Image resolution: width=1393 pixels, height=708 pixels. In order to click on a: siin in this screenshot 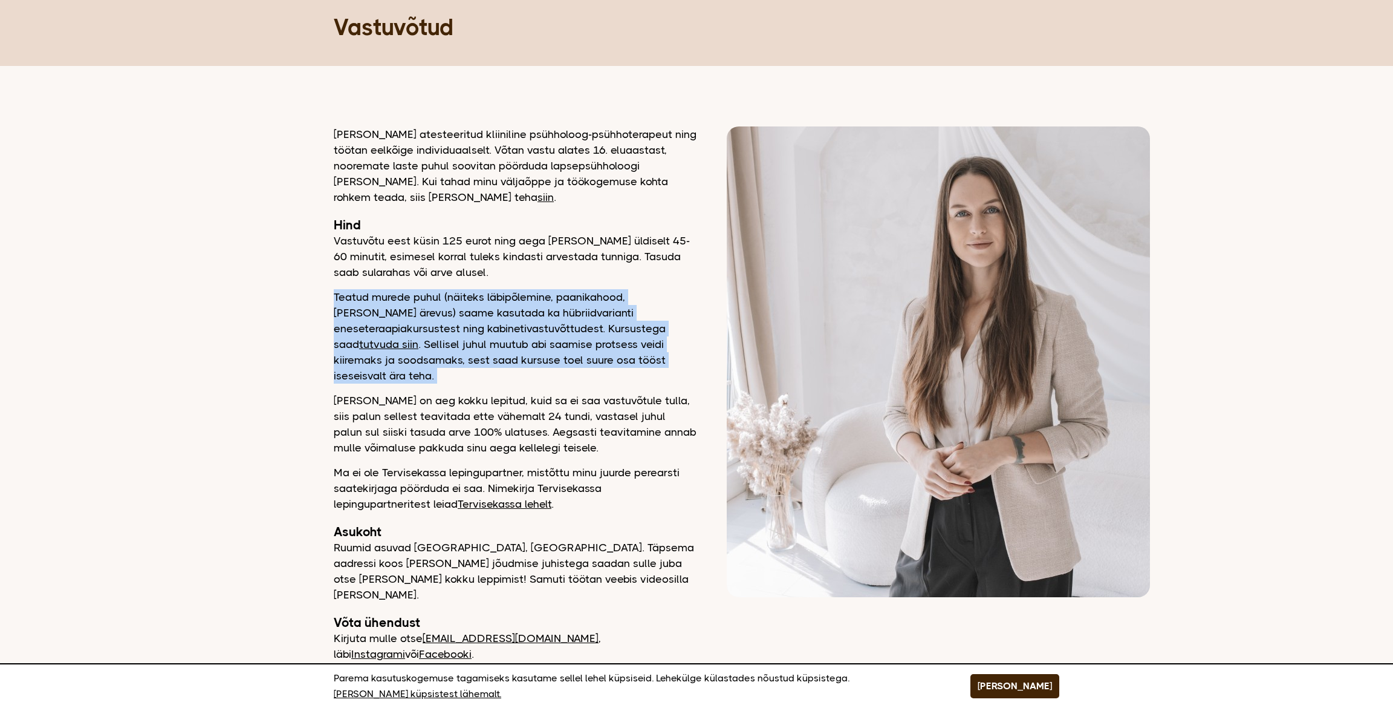, I will do `click(546, 197)`.